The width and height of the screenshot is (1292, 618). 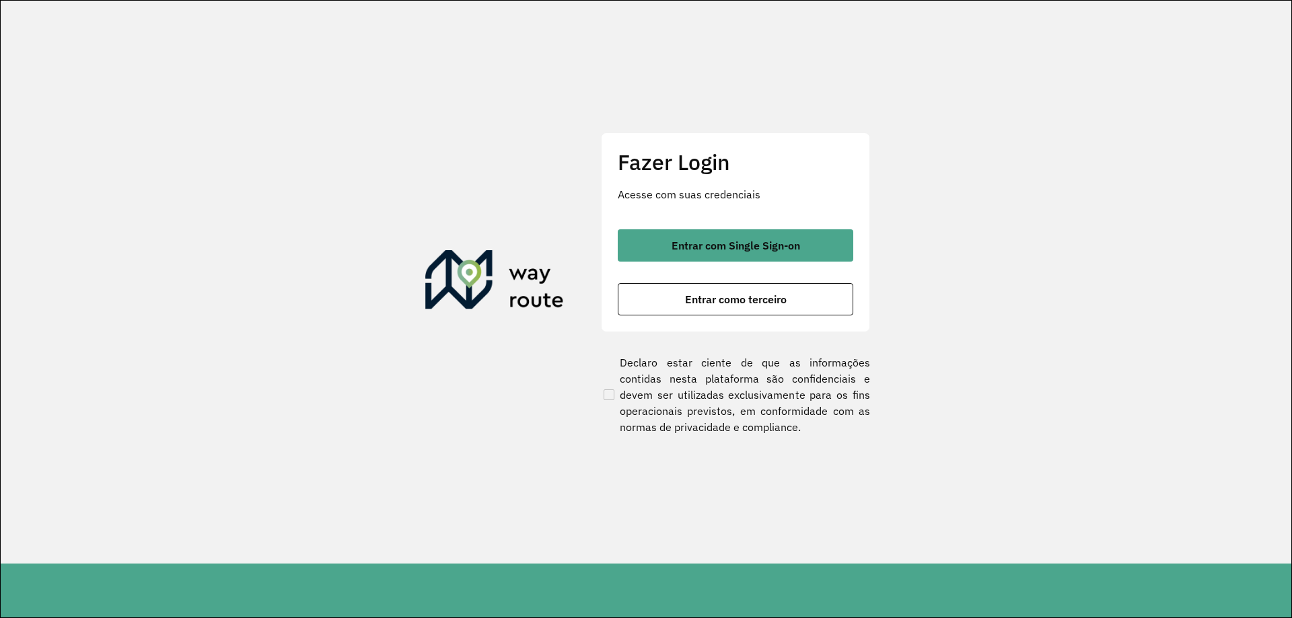 I want to click on p: Acesse com suas credenciais, so click(x=736, y=194).